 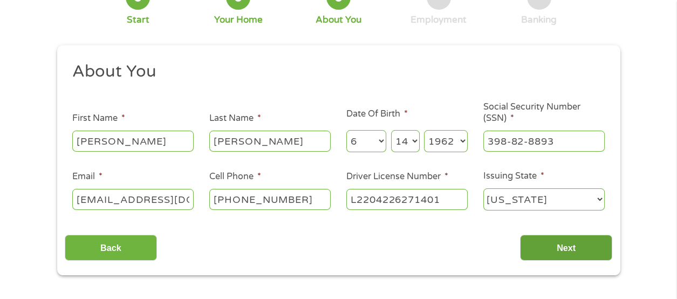 I want to click on input: Back, so click(x=111, y=248).